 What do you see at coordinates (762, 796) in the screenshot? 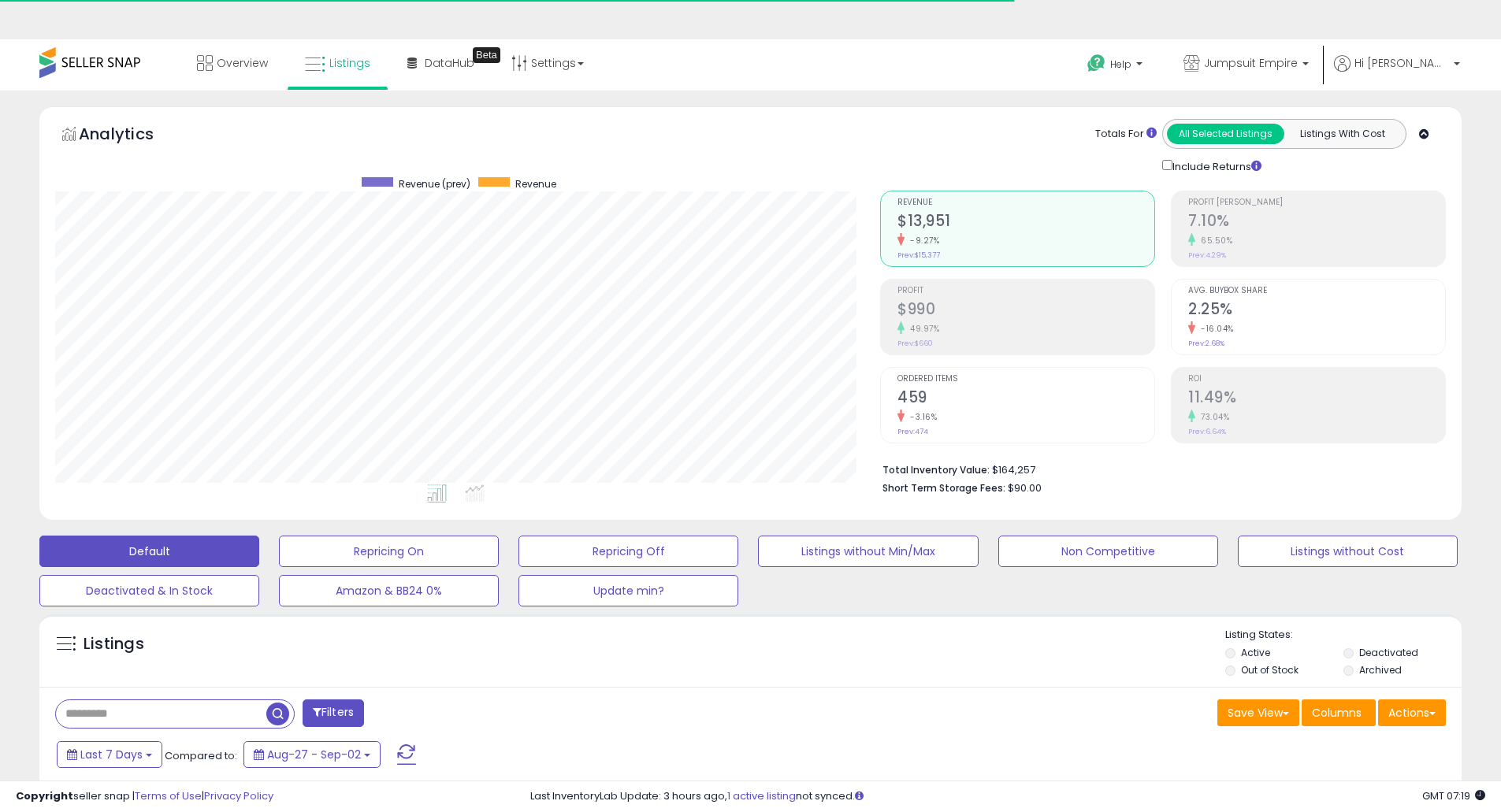
I see `a: 1 active listing` at bounding box center [762, 796].